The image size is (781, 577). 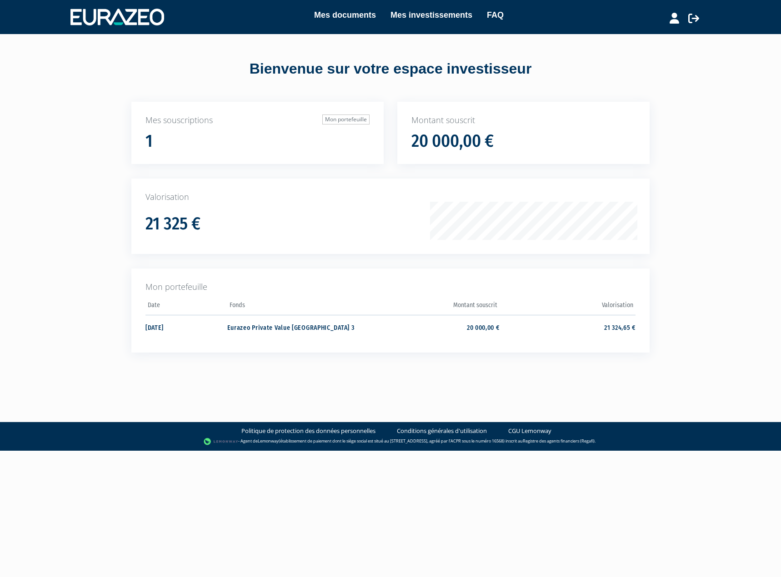 What do you see at coordinates (268, 441) in the screenshot?
I see `a: Lemonway` at bounding box center [268, 441].